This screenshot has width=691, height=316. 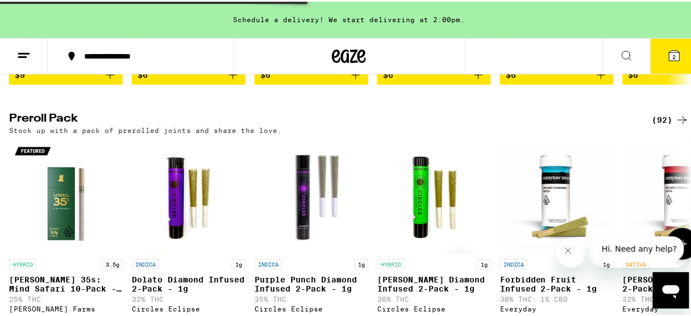 What do you see at coordinates (321, 118) in the screenshot?
I see `h2: Preroll Pack` at bounding box center [321, 118].